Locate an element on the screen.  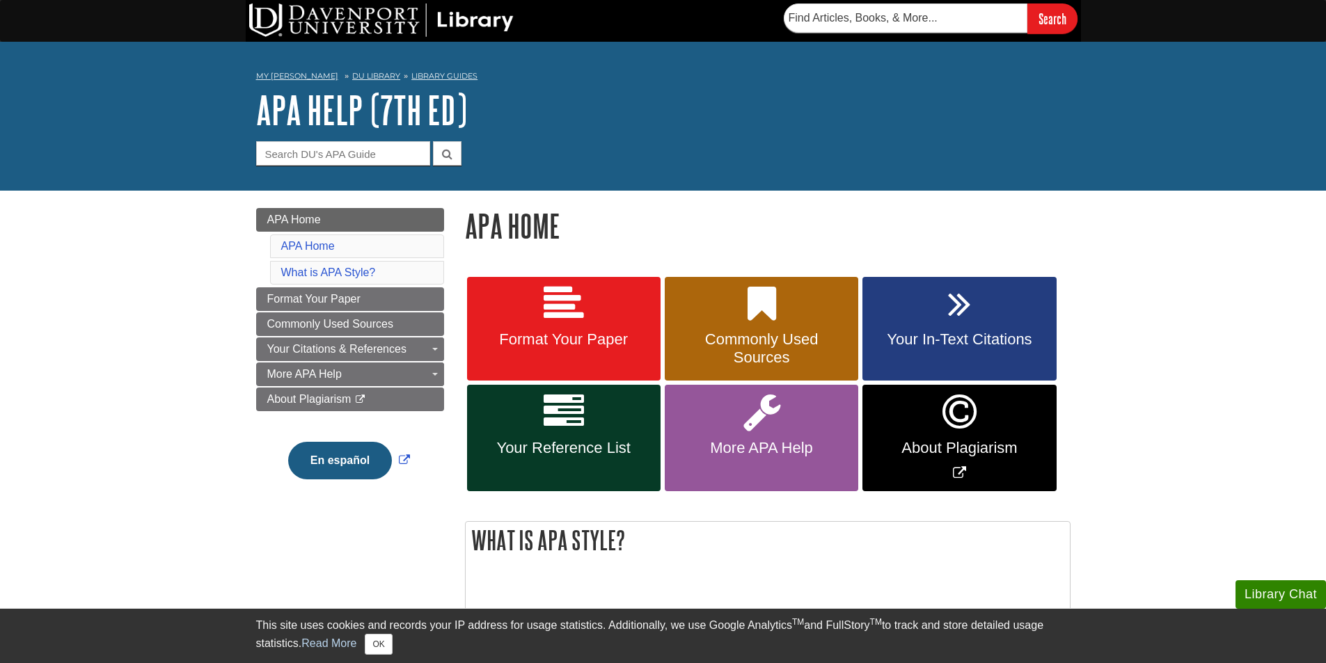
a: Your In-Text Citations is located at coordinates (959, 329).